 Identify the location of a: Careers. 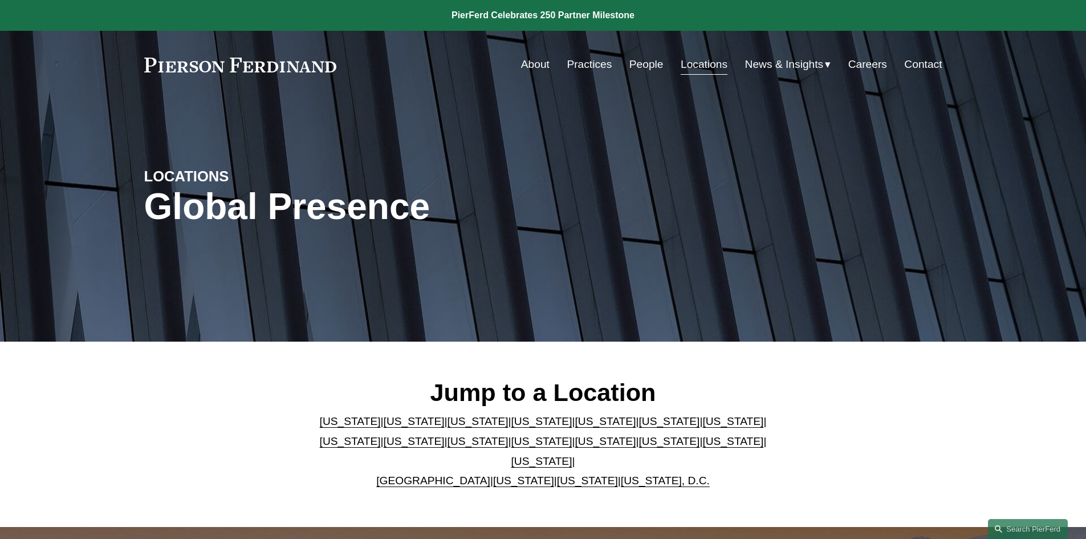
(867, 64).